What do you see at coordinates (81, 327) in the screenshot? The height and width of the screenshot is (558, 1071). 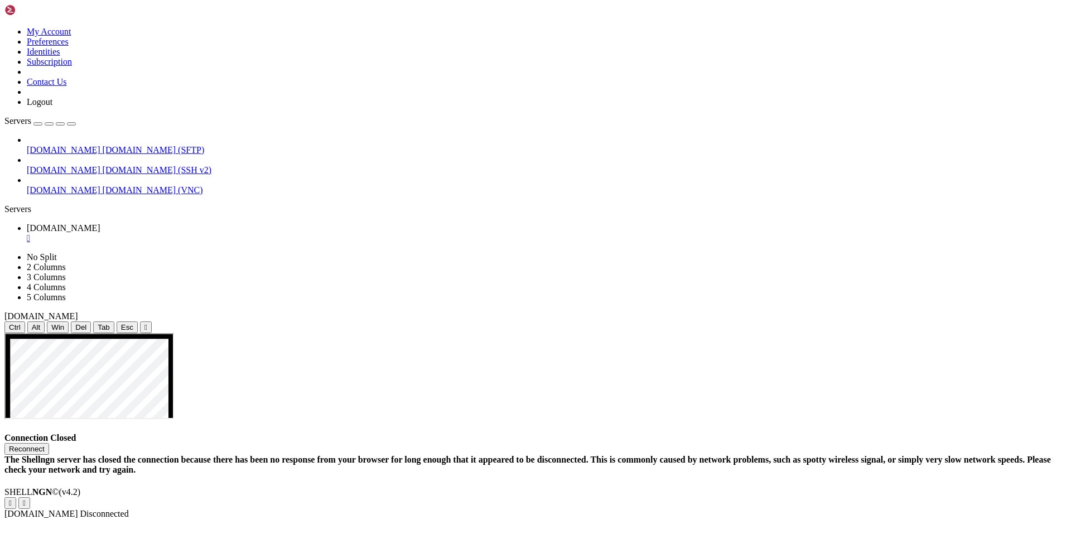 I see `button: Del` at bounding box center [81, 327].